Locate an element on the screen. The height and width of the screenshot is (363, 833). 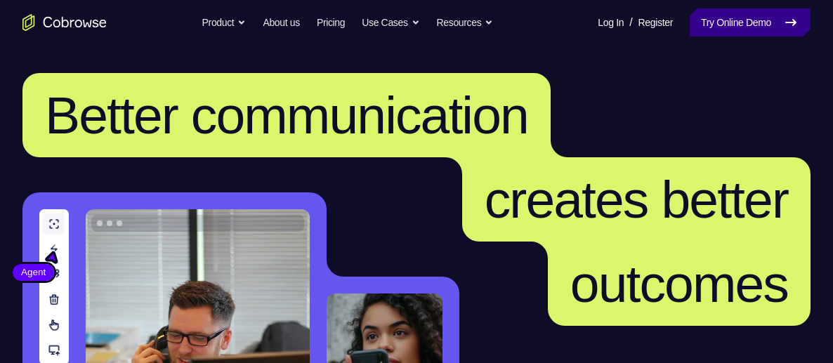
span: outcomes is located at coordinates (679, 284).